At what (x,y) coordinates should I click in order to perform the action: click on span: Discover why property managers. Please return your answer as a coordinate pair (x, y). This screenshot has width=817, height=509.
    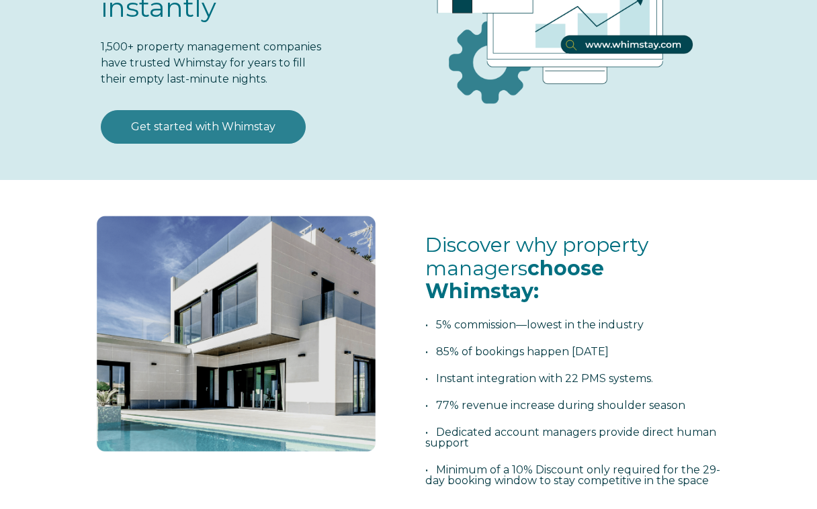
    Looking at the image, I should click on (537, 268).